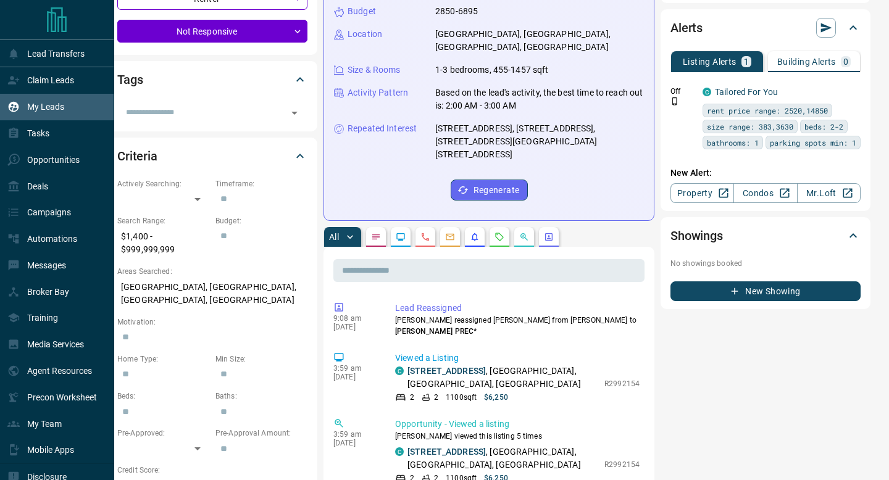 The height and width of the screenshot is (480, 889). What do you see at coordinates (450, 237) in the screenshot?
I see `svg: Emails` at bounding box center [450, 237].